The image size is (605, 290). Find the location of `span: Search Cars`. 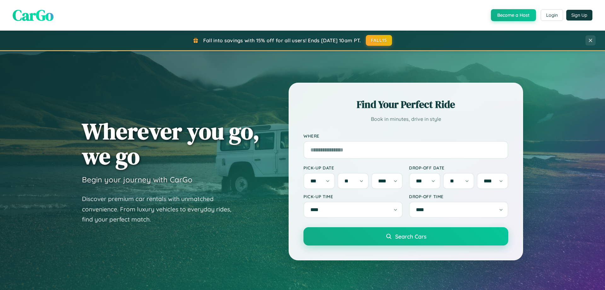

span: Search Cars is located at coordinates (411, 236).